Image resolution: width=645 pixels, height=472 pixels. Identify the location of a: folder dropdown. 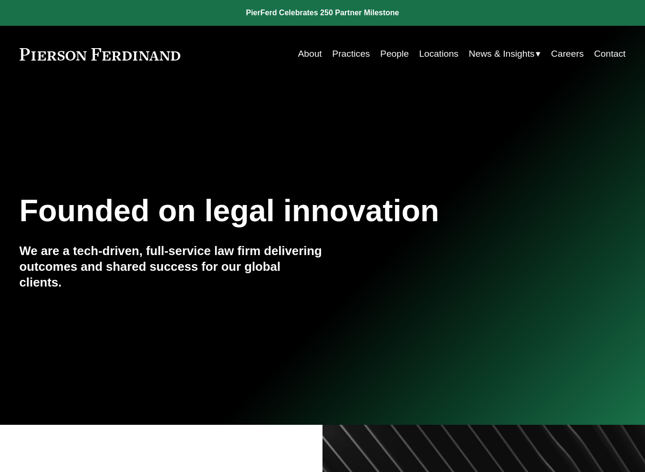
(505, 54).